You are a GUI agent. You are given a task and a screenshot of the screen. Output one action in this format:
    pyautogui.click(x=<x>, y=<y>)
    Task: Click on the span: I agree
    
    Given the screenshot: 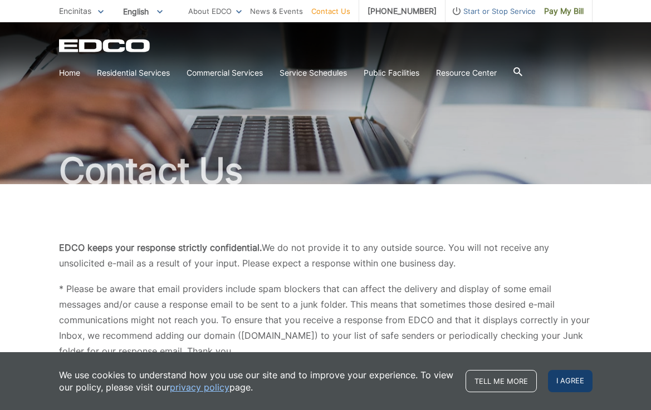 What is the action you would take?
    pyautogui.click(x=570, y=381)
    